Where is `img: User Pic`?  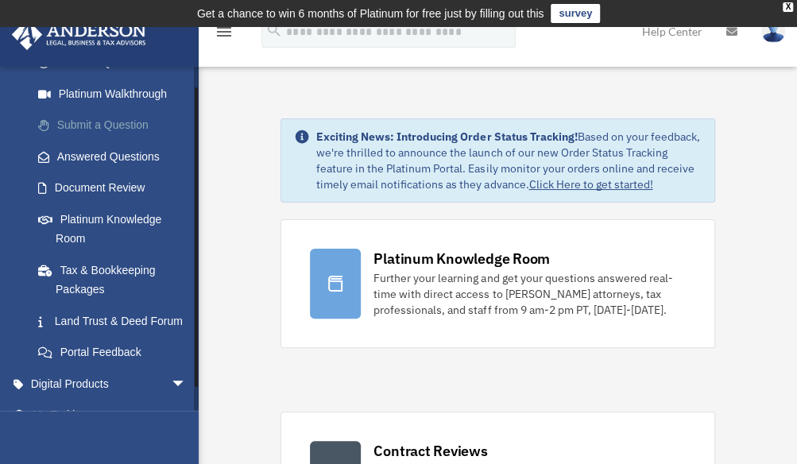 img: User Pic is located at coordinates (773, 31).